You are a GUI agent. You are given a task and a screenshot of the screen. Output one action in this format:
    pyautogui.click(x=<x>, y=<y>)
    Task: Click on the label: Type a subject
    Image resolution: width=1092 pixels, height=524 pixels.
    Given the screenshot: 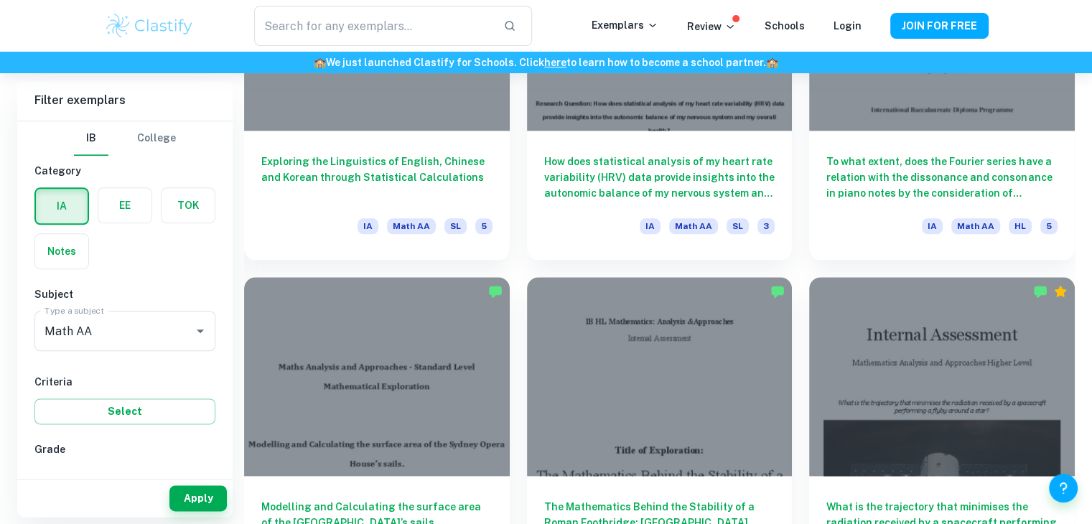 What is the action you would take?
    pyautogui.click(x=74, y=310)
    